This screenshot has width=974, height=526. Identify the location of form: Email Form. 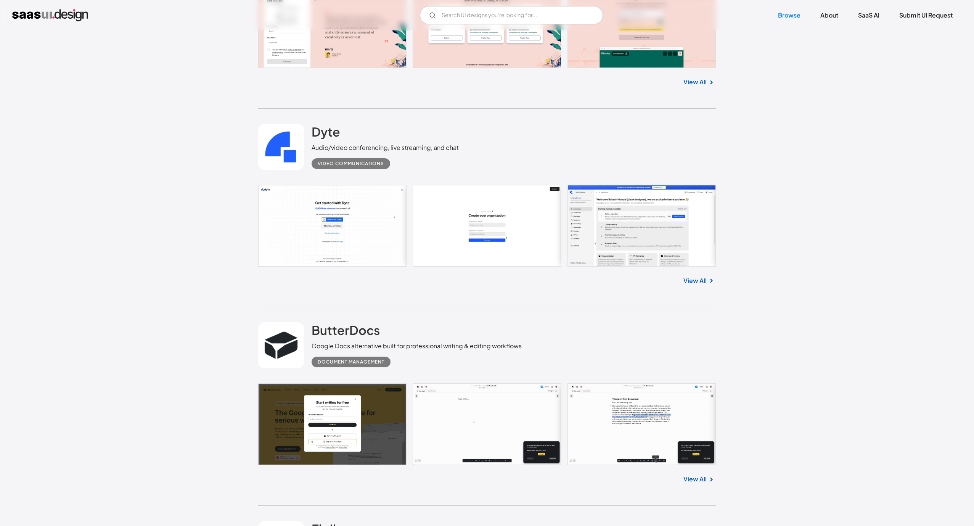
(512, 15).